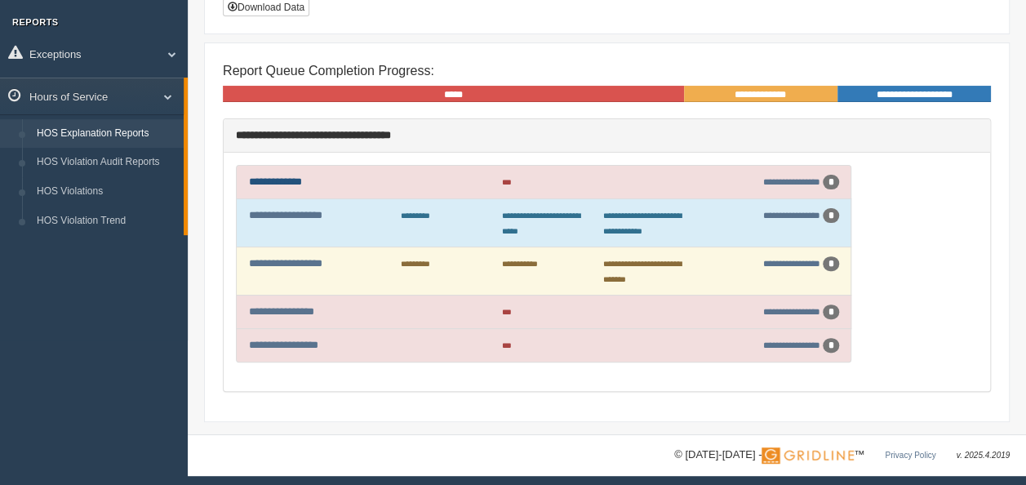 The height and width of the screenshot is (485, 1026). I want to click on a: HOS Violation Audit Reports, so click(106, 162).